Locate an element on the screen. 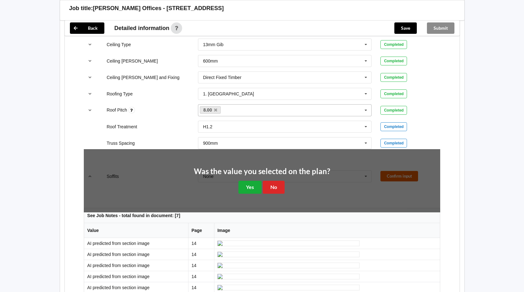  label: Ceiling Type is located at coordinates (119, 45).